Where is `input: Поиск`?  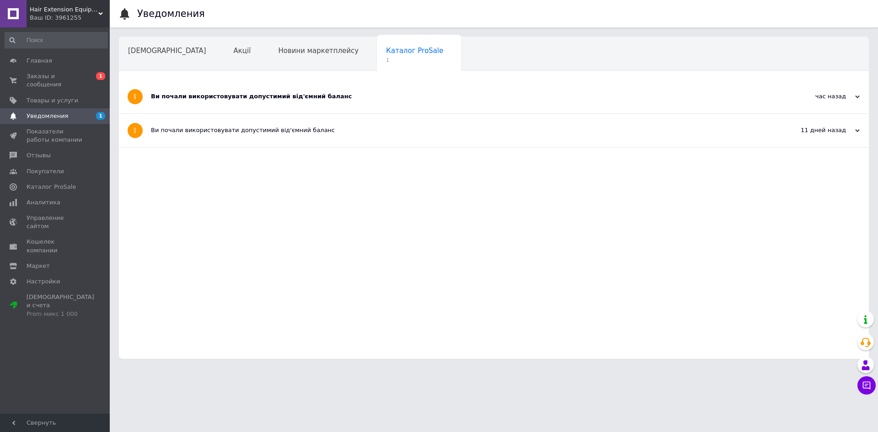 input: Поиск is located at coordinates (56, 40).